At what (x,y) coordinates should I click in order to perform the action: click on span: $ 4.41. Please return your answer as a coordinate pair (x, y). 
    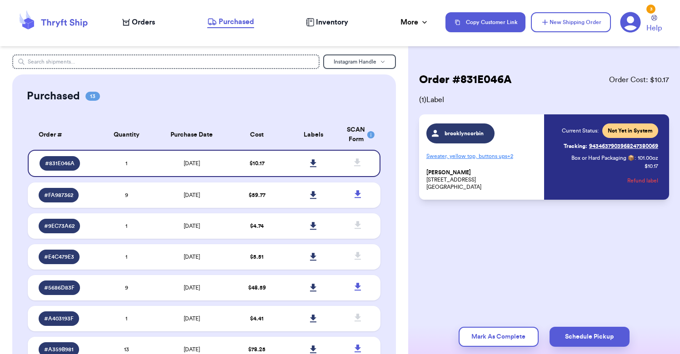
    Looking at the image, I should click on (257, 319).